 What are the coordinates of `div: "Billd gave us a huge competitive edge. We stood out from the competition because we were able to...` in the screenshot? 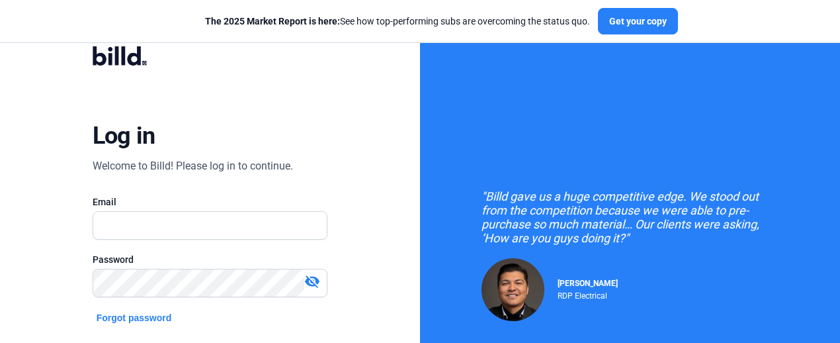 It's located at (630, 217).